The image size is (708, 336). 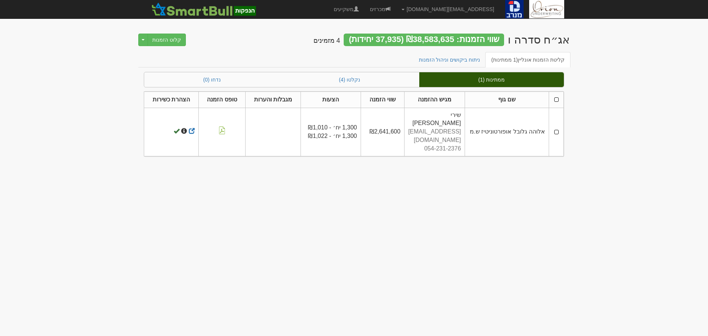 What do you see at coordinates (434, 149) in the screenshot?
I see `div: 054-231-2376` at bounding box center [434, 149].